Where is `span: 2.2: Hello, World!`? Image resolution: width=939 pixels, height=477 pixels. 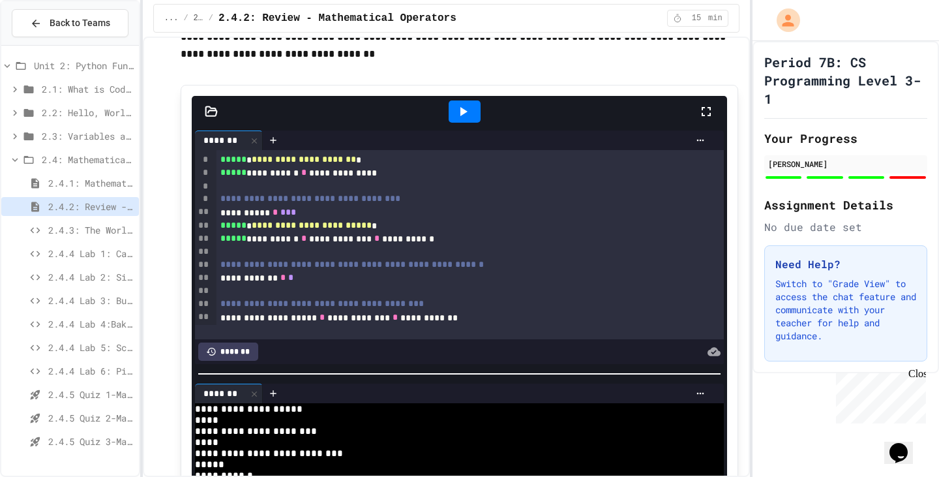 span: 2.2: Hello, World! is located at coordinates (87, 112).